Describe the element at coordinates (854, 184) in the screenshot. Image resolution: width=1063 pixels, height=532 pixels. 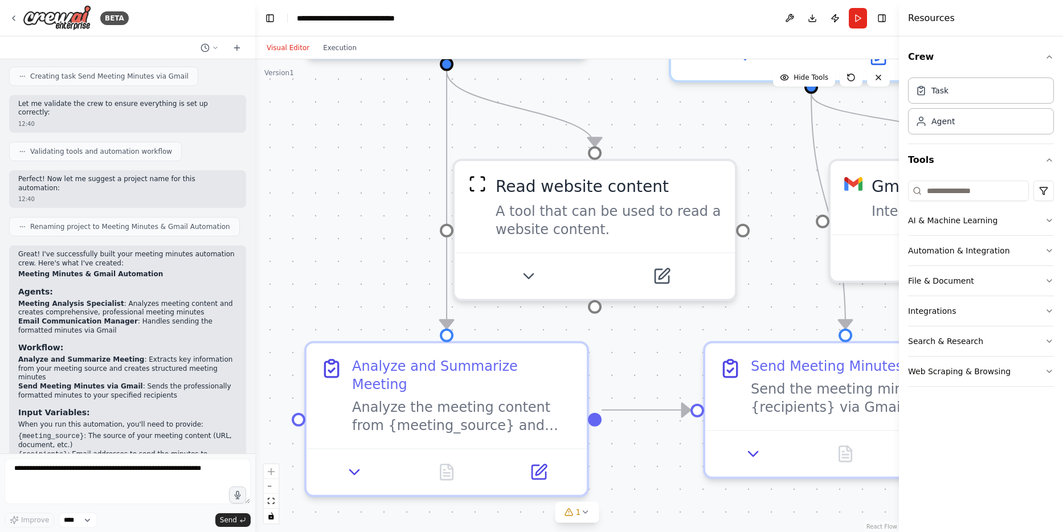
I see `img: Gmail` at that location.